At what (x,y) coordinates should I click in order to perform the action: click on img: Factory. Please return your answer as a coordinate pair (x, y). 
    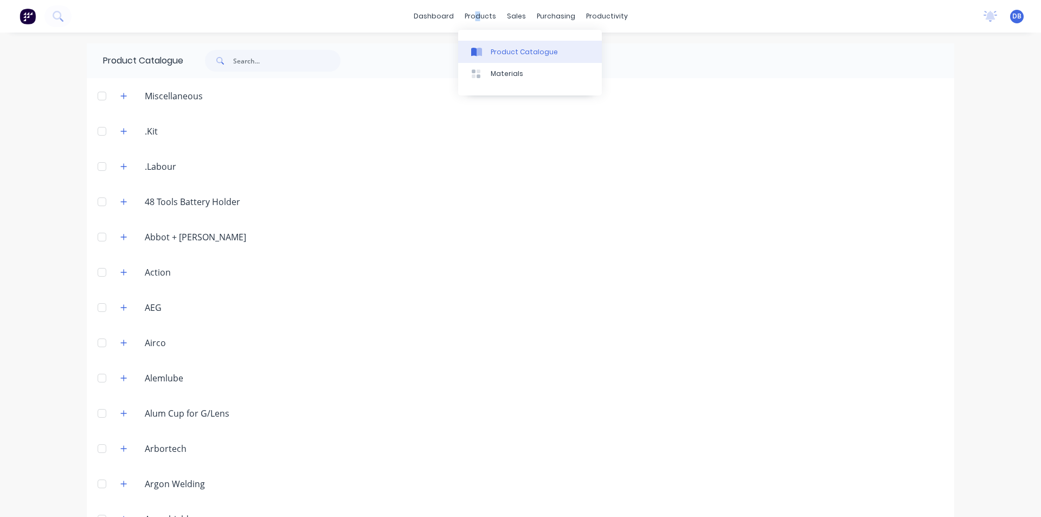
    Looking at the image, I should click on (28, 16).